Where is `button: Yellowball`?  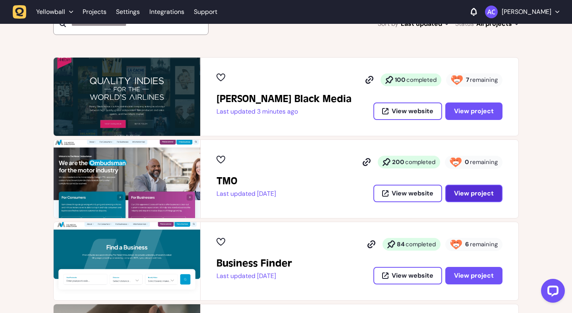 button: Yellowball is located at coordinates (45, 12).